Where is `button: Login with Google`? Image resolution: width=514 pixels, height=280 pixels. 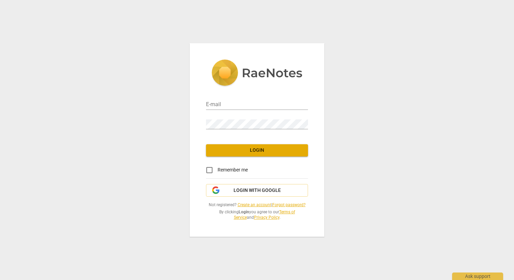
button: Login with Google is located at coordinates (257, 191).